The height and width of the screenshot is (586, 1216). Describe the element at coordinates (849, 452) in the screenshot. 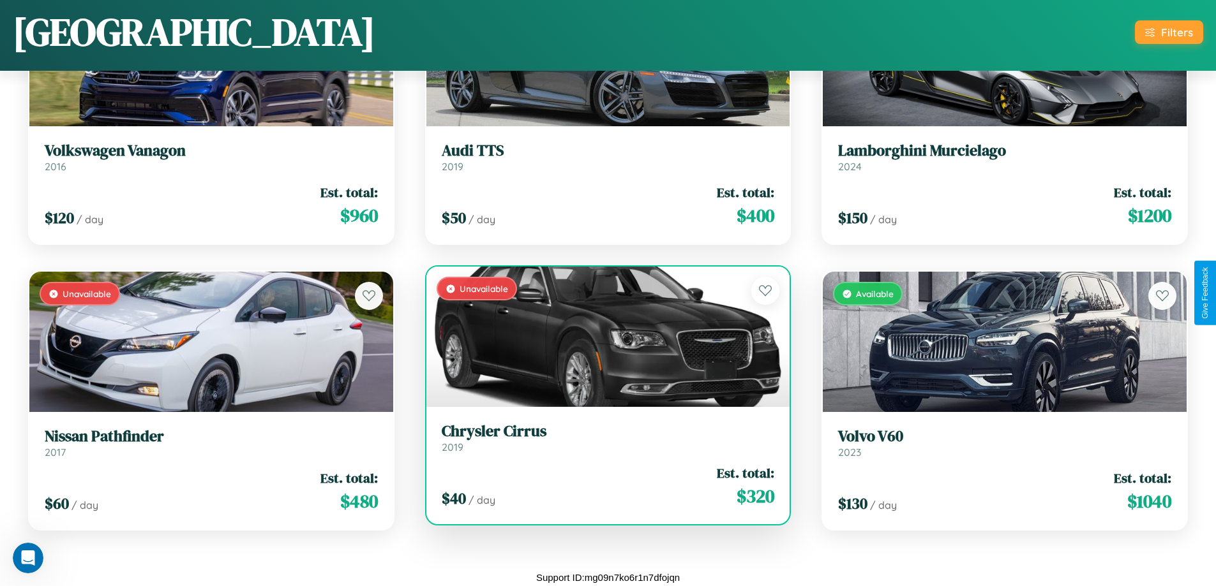

I see `span: 2023` at that location.